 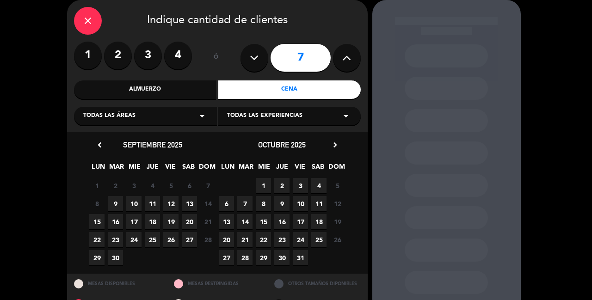 I want to click on span: Todas las experiencias, so click(x=265, y=116).